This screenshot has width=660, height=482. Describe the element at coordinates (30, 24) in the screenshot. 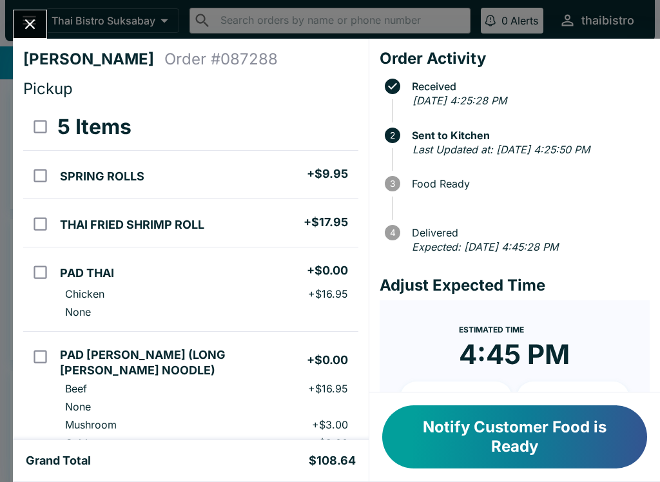

I see `button: Close` at that location.